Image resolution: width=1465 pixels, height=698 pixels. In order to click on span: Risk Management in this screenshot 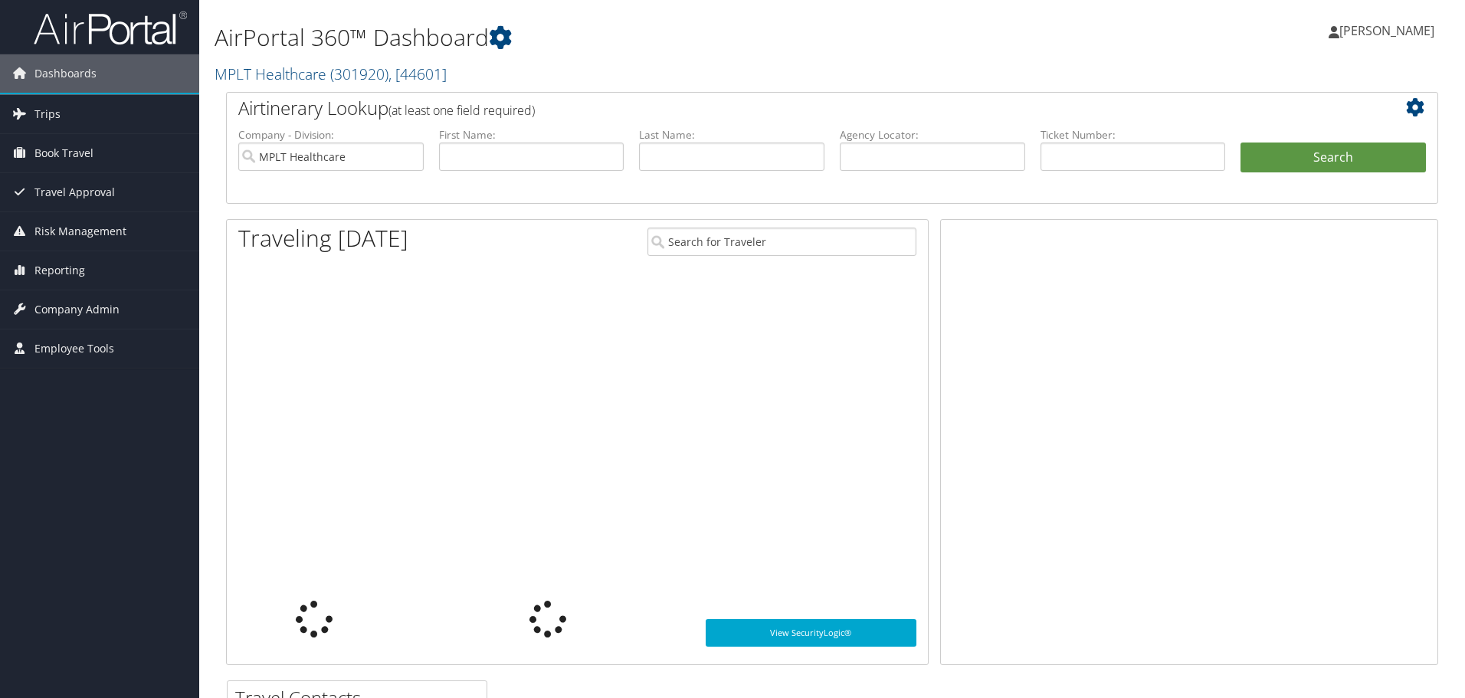, I will do `click(80, 231)`.